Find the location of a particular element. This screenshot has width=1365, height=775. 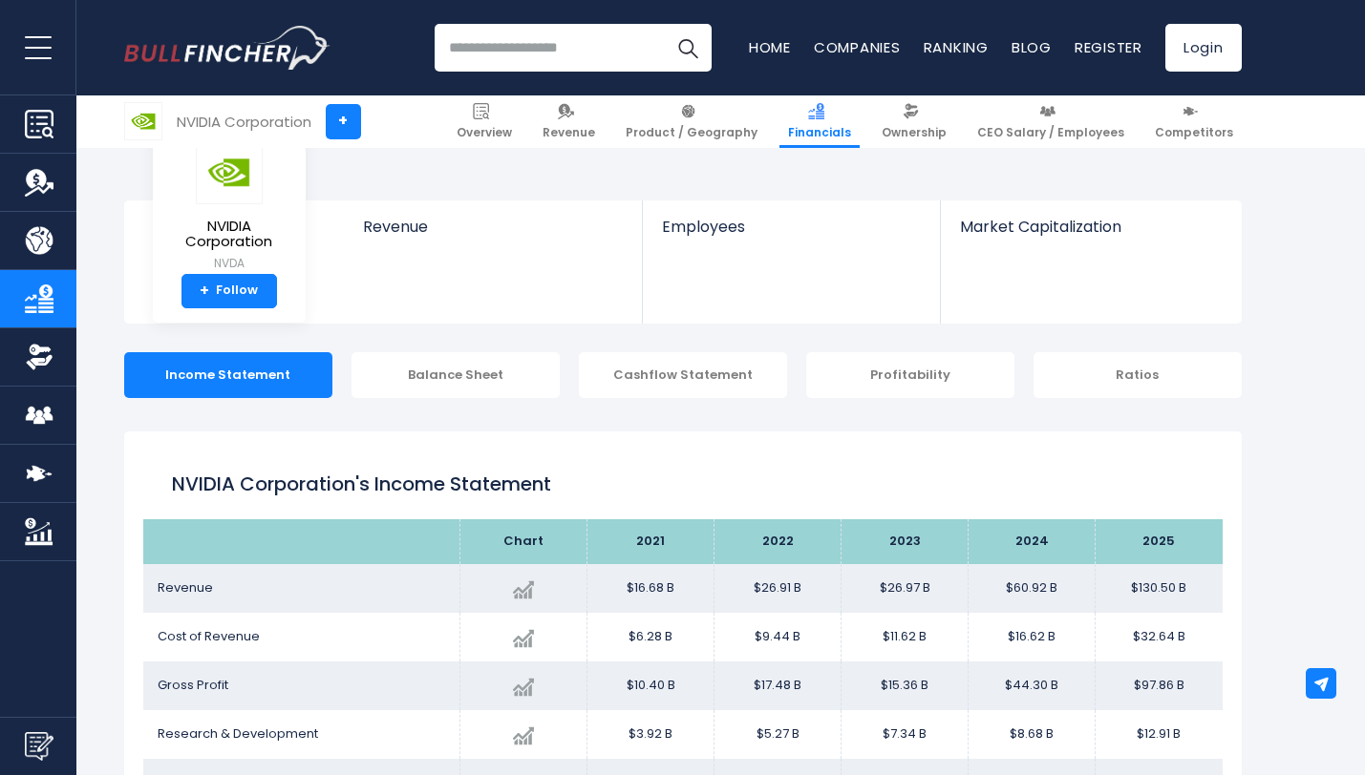

th: Chart is located at coordinates (523, 541).